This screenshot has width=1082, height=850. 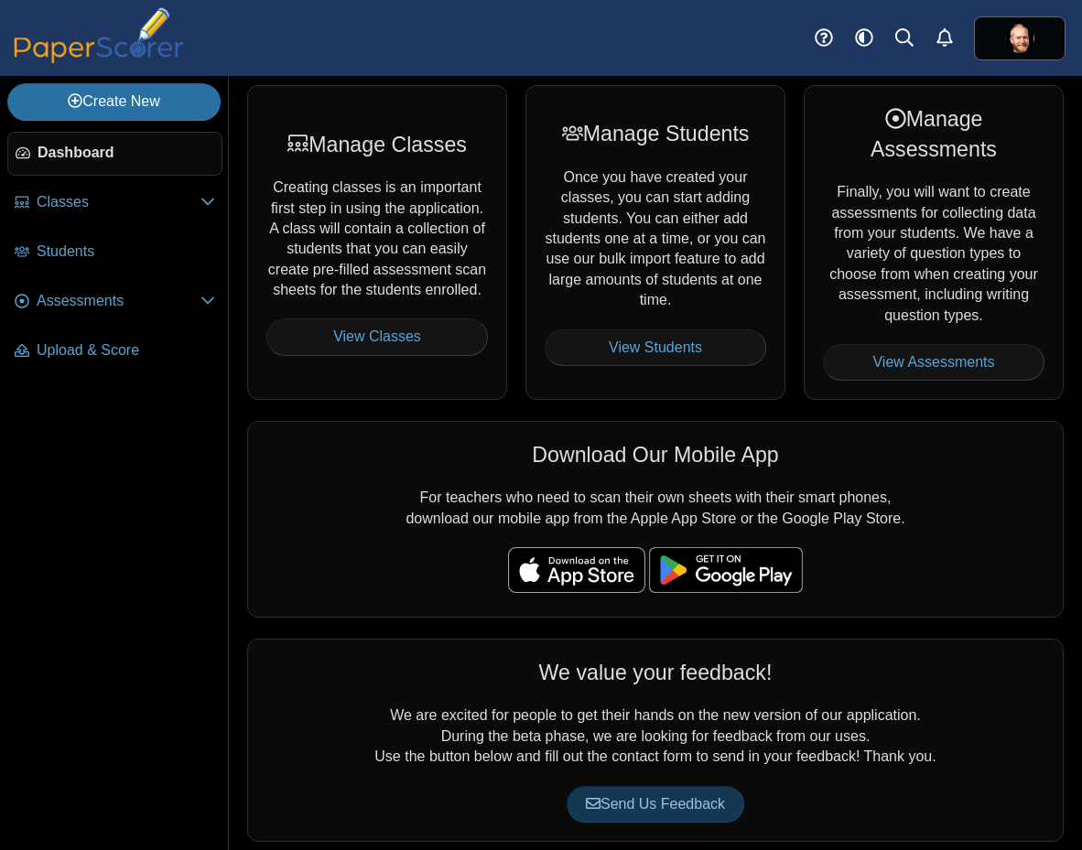 What do you see at coordinates (655, 803) in the screenshot?
I see `span: Send Us Feedback` at bounding box center [655, 803].